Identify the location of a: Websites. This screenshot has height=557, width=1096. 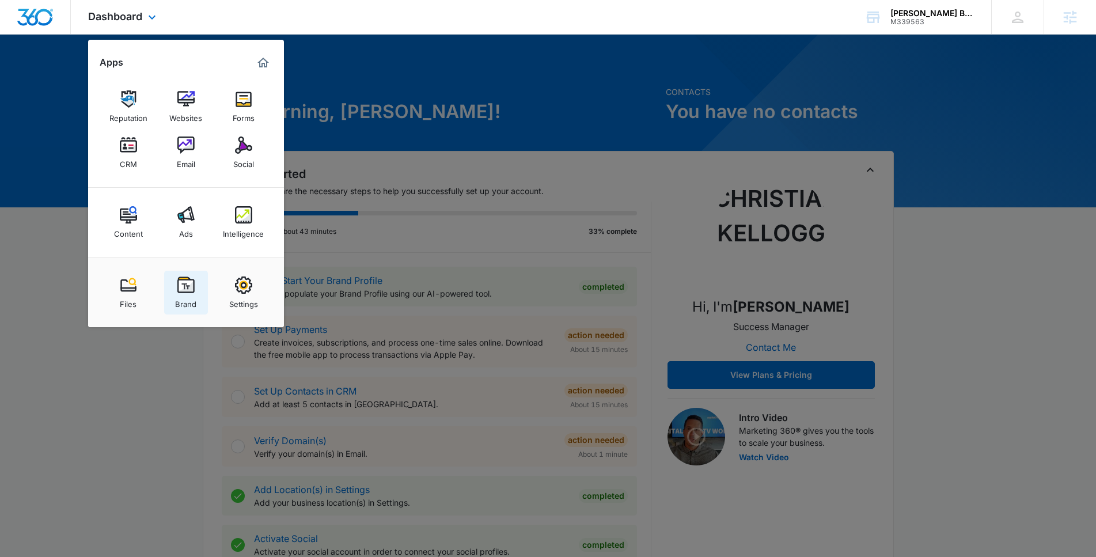
(186, 107).